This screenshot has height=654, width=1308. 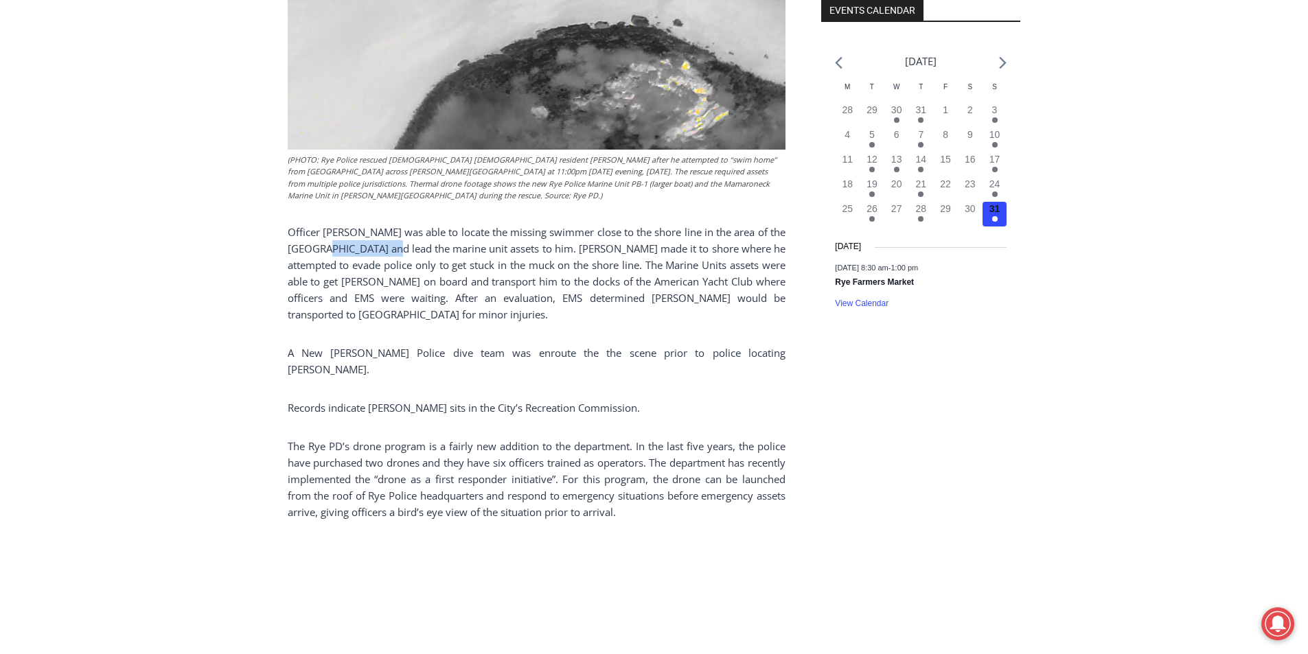 What do you see at coordinates (872, 159) in the screenshot?
I see `time: 12` at bounding box center [872, 159].